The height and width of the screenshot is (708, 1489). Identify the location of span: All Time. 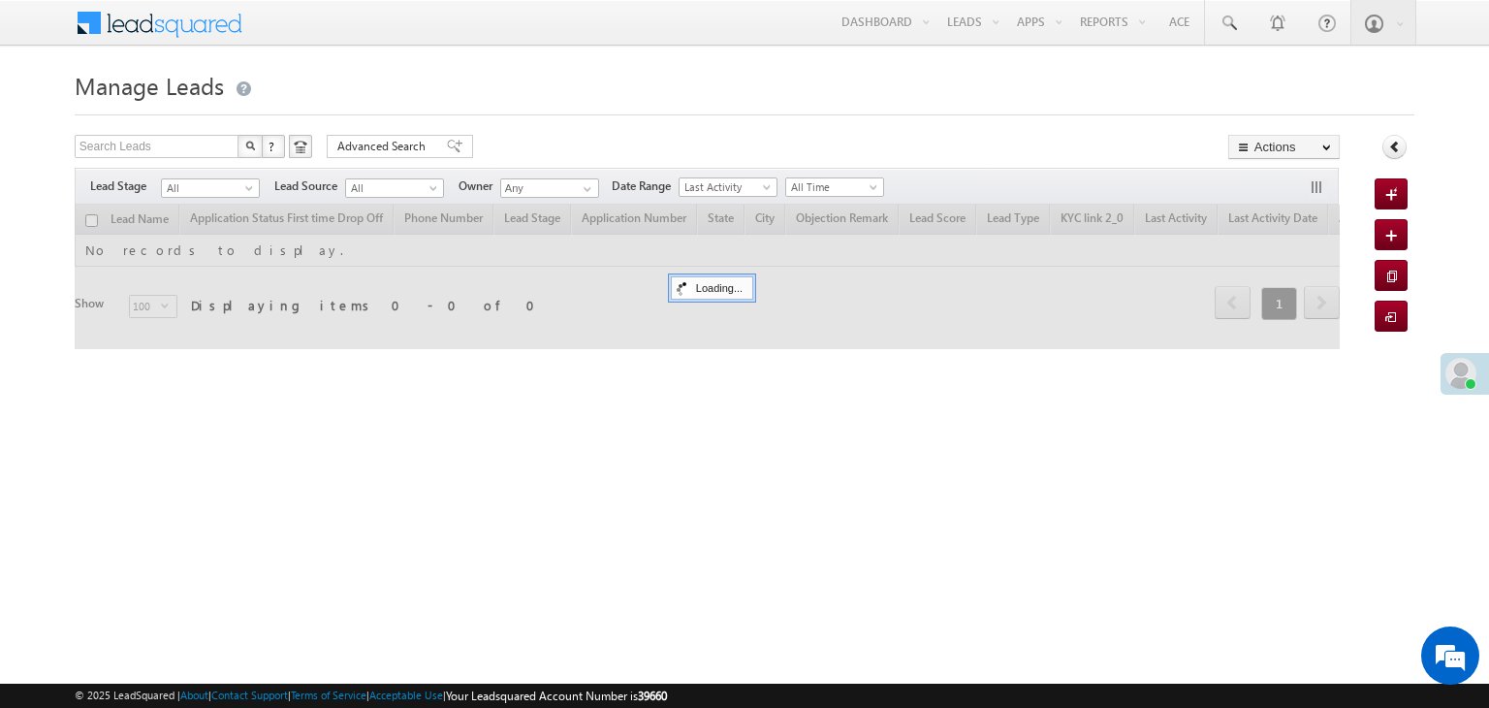
(832, 187).